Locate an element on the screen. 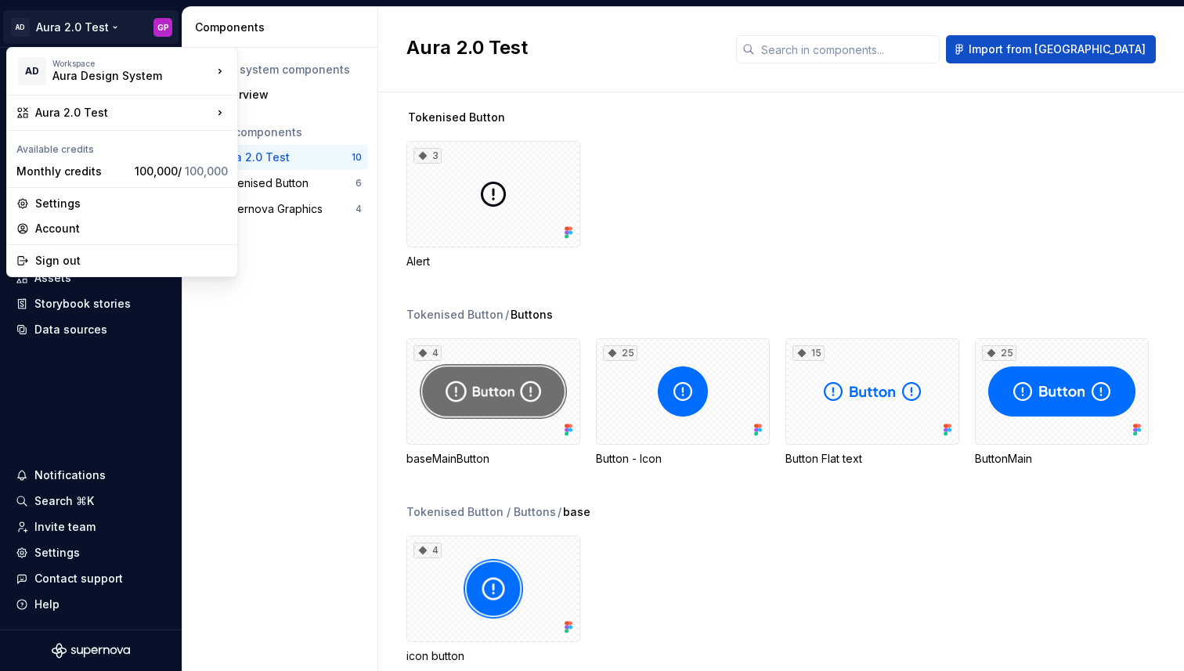 This screenshot has width=1184, height=671. div: Aura Design System is located at coordinates (119, 76).